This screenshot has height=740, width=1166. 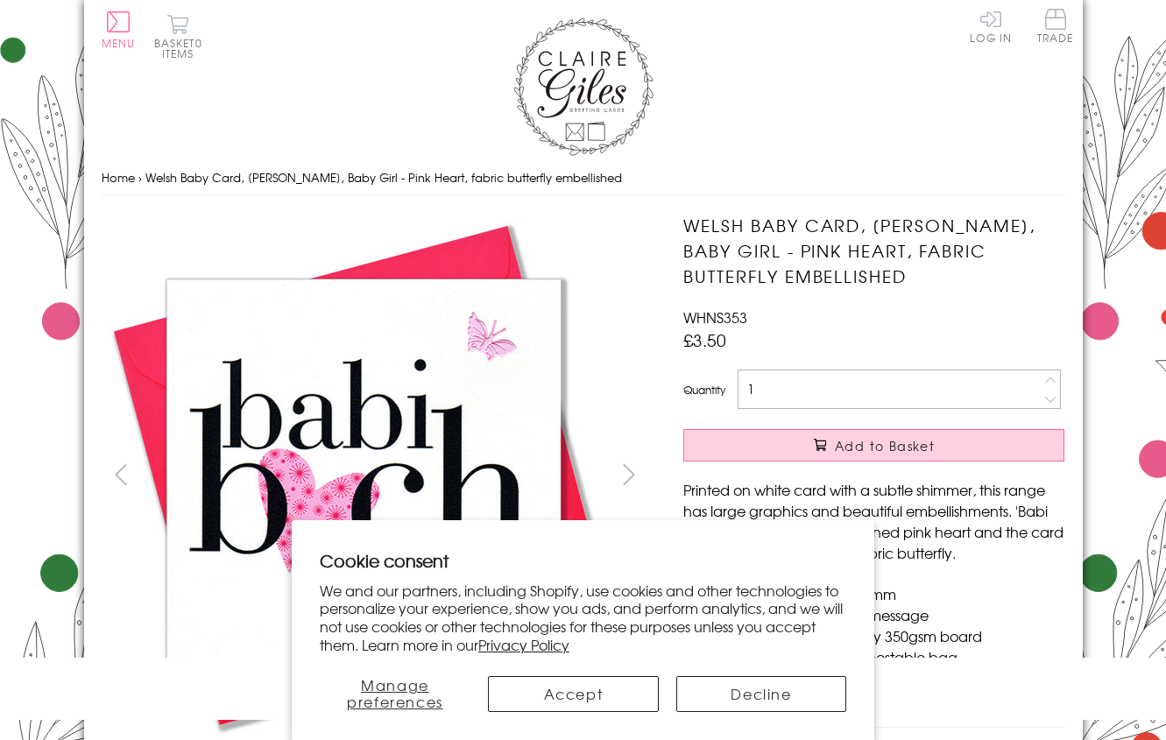 What do you see at coordinates (182, 48) in the screenshot?
I see `span: 0 items` at bounding box center [182, 48].